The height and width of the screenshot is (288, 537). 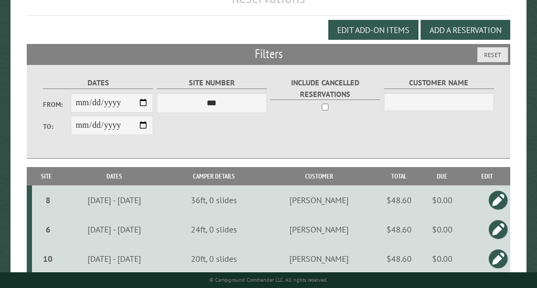 I want to click on td: 36ft, 0 slides, so click(x=213, y=200).